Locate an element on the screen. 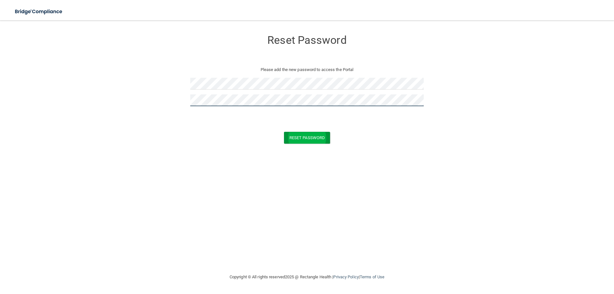 This screenshot has width=614, height=294. a: Terms of Use is located at coordinates (372, 276).